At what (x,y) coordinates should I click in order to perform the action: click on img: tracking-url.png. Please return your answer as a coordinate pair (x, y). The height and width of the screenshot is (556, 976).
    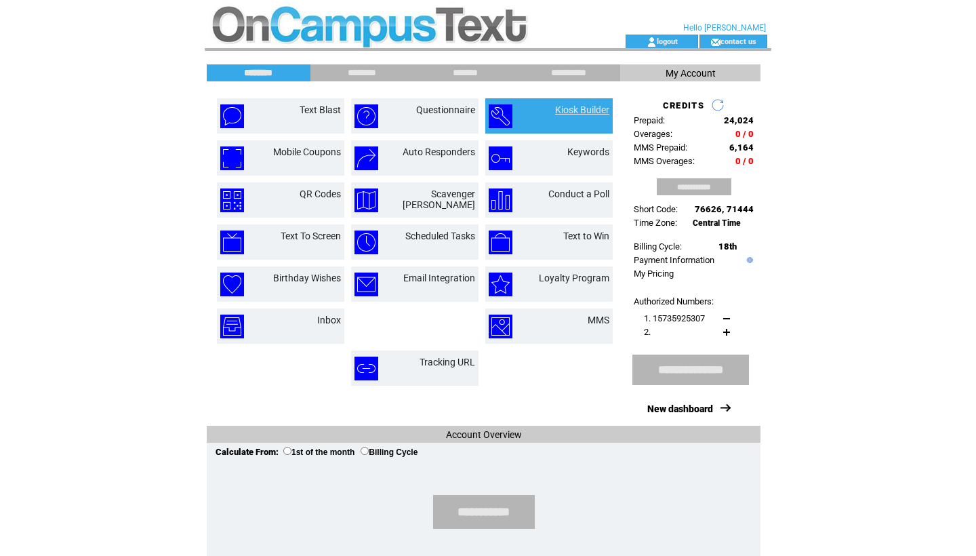
    Looking at the image, I should click on (366, 368).